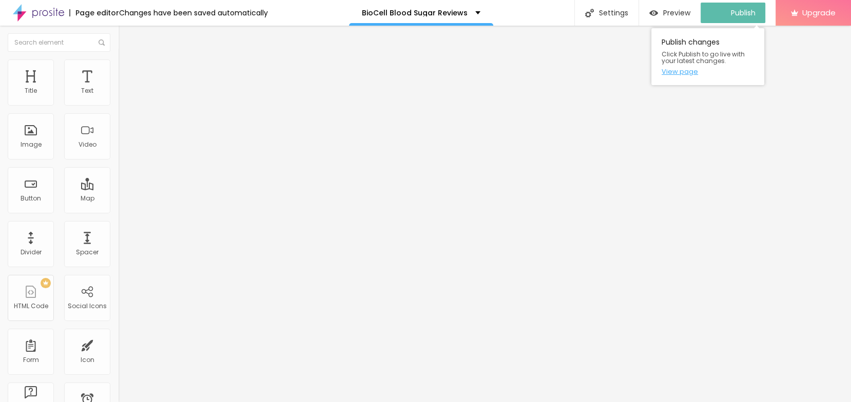 The height and width of the screenshot is (402, 851). Describe the element at coordinates (87, 360) in the screenshot. I see `div: Icon` at that location.